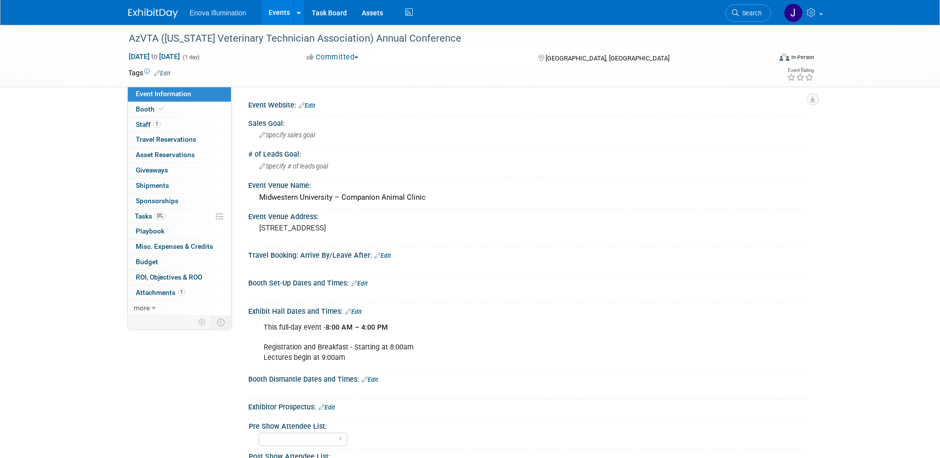  Describe the element at coordinates (530, 378) in the screenshot. I see `div: Booth Dismantle Dates and Times:` at that location.